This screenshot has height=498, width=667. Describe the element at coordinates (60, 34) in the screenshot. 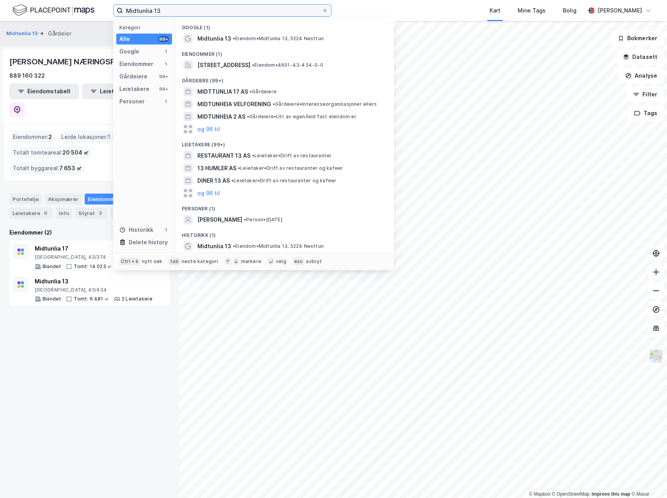

I see `div: Gårdeier` at that location.